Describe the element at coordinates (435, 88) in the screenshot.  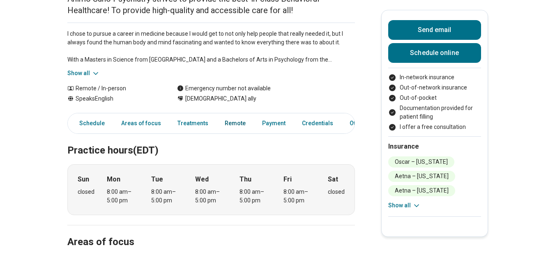
I see `li: Out-of-network insurance` at that location.